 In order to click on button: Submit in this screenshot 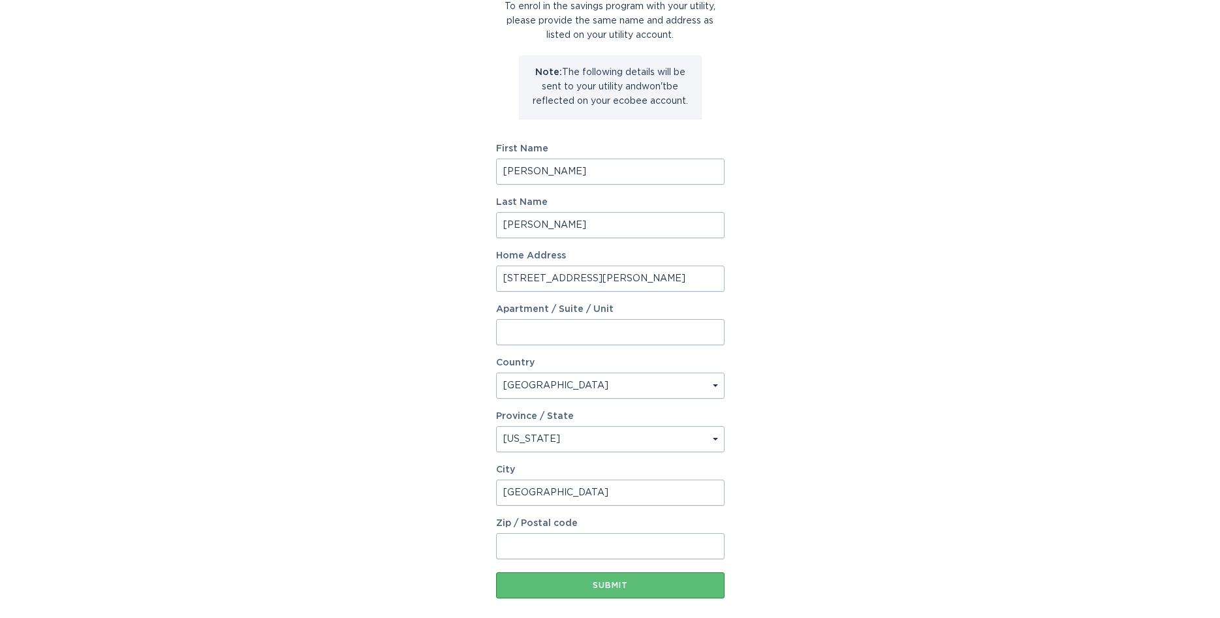, I will do `click(610, 585)`.